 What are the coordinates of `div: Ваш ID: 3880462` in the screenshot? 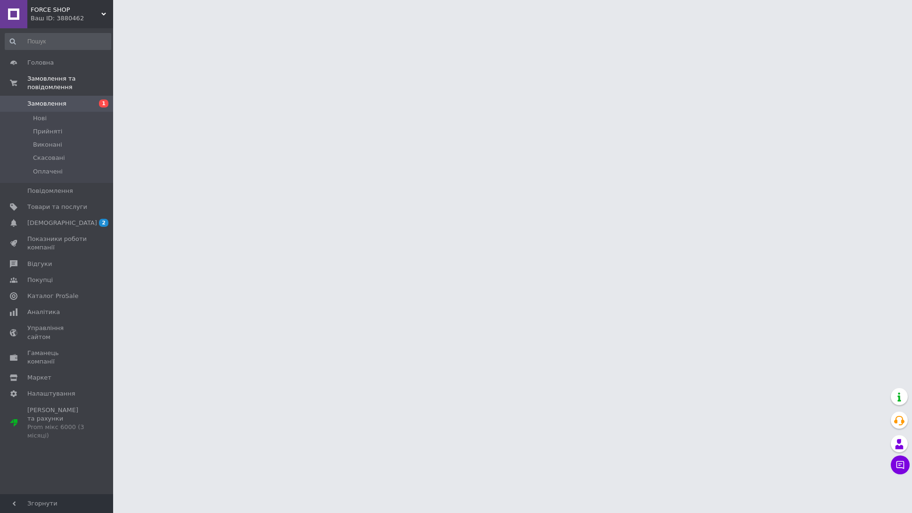 It's located at (72, 18).